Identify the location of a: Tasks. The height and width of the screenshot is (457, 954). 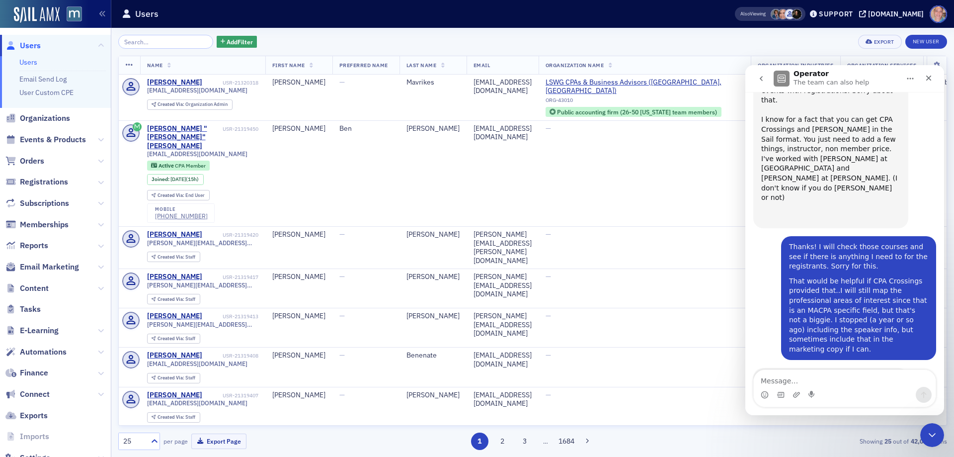
(23, 309).